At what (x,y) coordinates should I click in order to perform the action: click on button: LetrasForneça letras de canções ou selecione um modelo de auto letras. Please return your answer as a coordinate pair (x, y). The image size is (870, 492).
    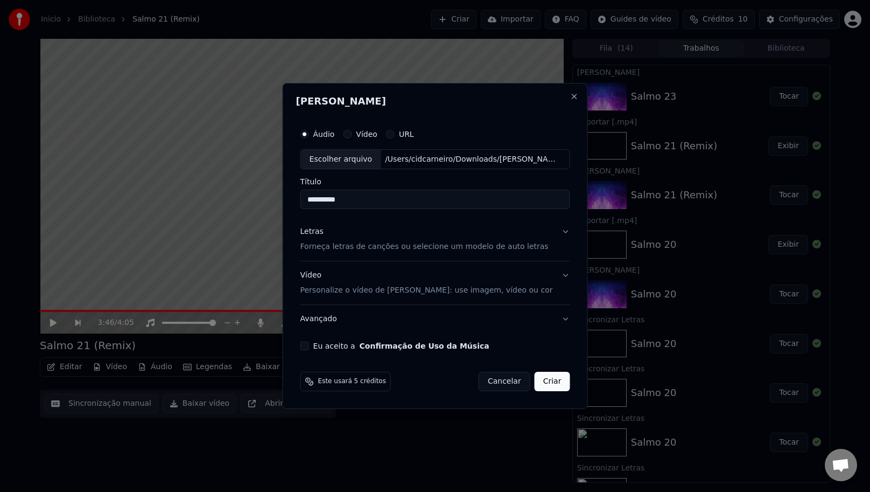
    Looking at the image, I should click on (435, 240).